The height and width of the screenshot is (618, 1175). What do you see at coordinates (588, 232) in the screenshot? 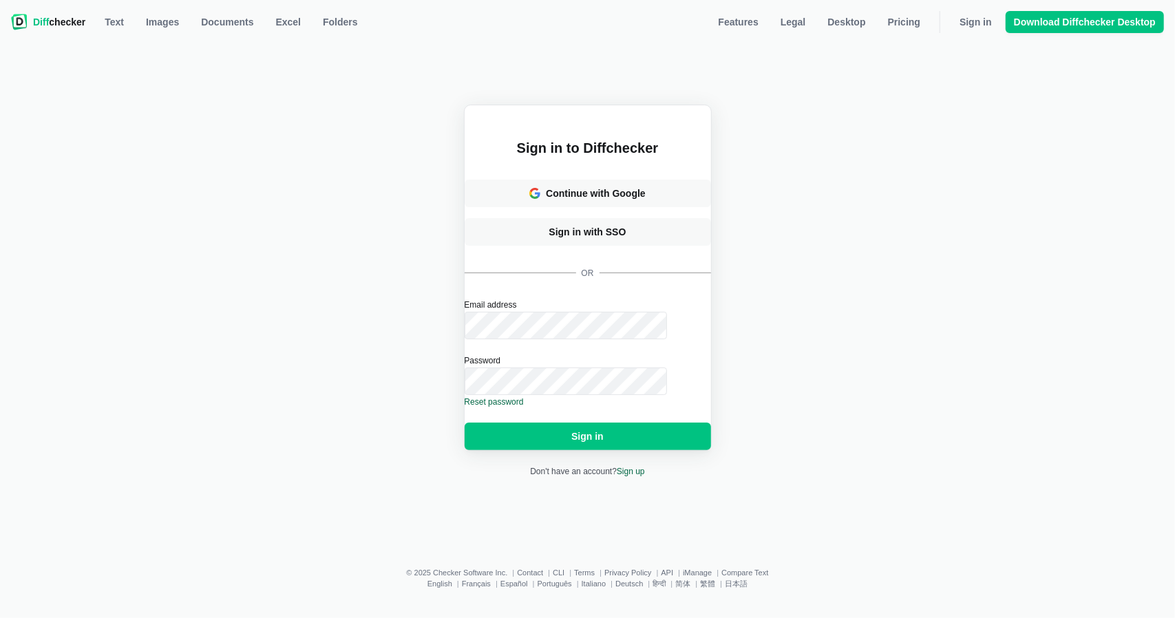
I see `a: Sign in with SSO` at bounding box center [588, 232].